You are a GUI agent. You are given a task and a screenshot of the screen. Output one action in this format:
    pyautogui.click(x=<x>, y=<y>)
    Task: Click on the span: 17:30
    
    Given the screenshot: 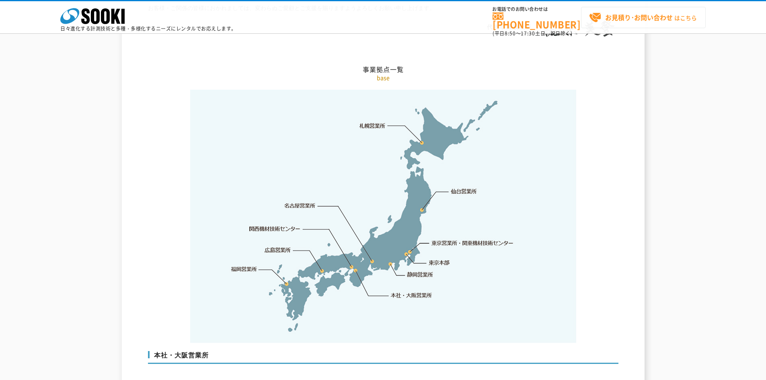 What is the action you would take?
    pyautogui.click(x=528, y=33)
    